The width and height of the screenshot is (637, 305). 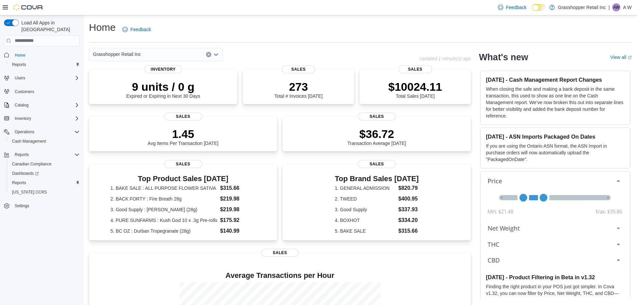 What do you see at coordinates (238, 199) in the screenshot?
I see `dd: $219.98` at bounding box center [238, 199].